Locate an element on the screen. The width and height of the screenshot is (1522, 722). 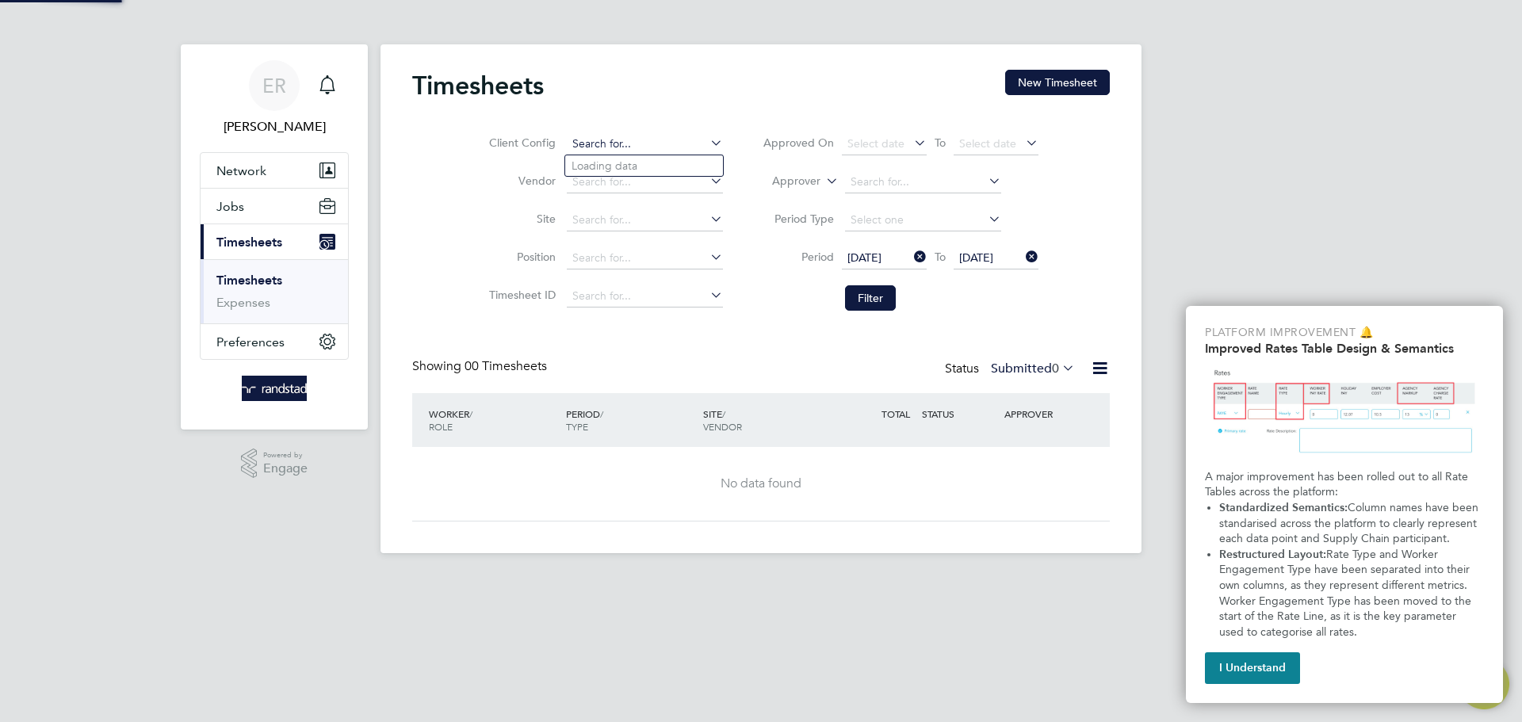
span: VENDOR is located at coordinates (722, 426).